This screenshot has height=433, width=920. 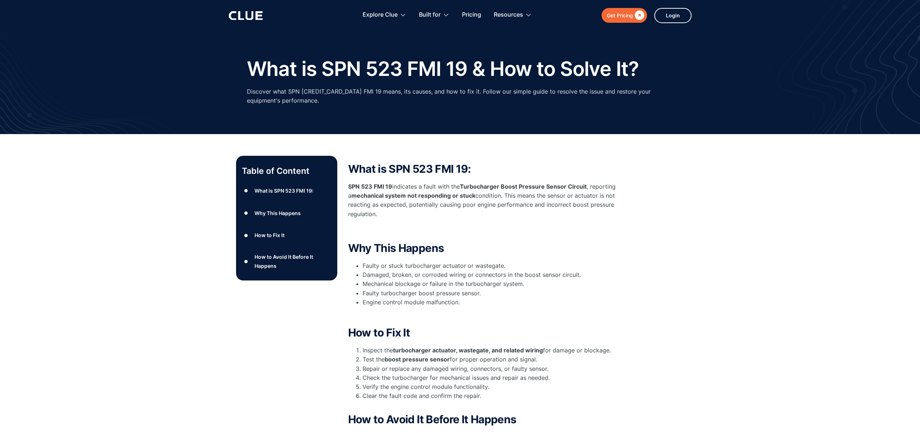 What do you see at coordinates (468, 350) in the screenshot?
I see `strong: turbocharger actuator, wastegate, and related wiring` at bounding box center [468, 350].